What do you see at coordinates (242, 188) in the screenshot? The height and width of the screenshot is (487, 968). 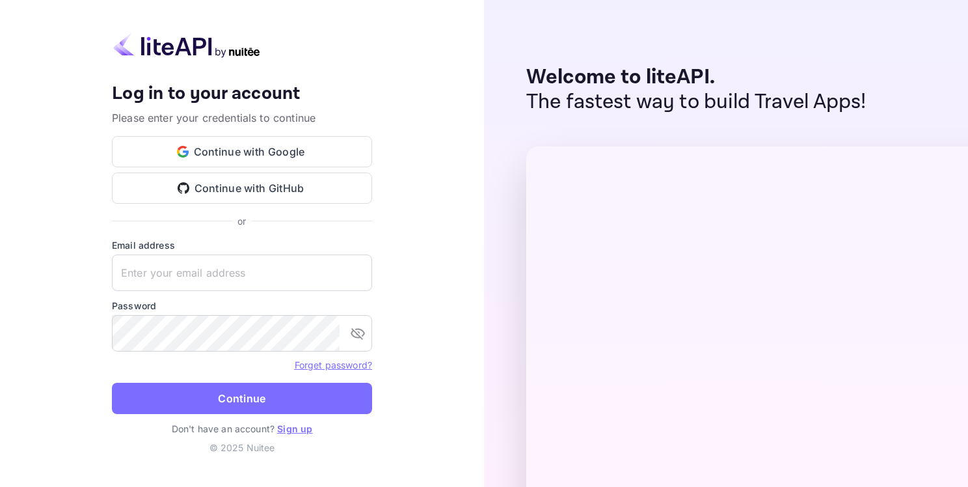 I see `button: Continue with GitHub` at bounding box center [242, 188].